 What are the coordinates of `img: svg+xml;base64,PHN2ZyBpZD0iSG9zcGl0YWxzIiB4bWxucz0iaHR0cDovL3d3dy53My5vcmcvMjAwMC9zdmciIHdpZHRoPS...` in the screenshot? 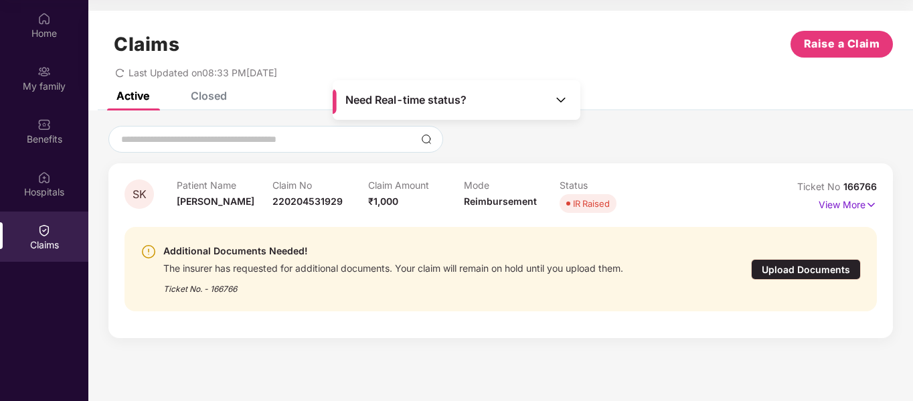 It's located at (44, 177).